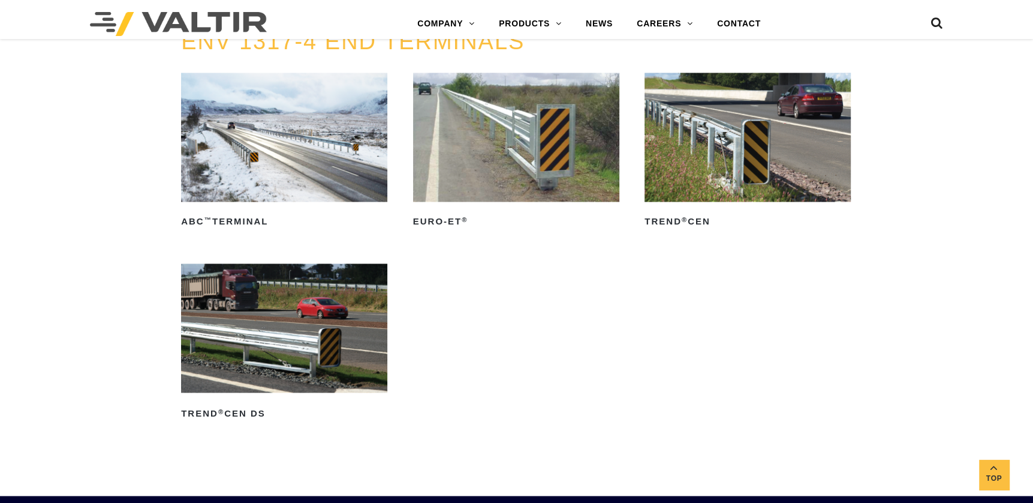  Describe the element at coordinates (353, 41) in the screenshot. I see `a: ENV 1317-4 END TERMINALS` at that location.